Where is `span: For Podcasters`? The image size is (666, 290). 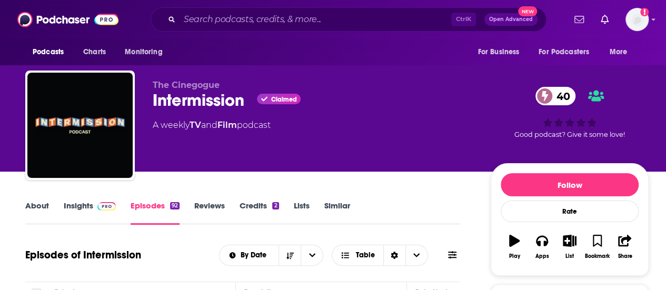
span: For Podcasters is located at coordinates (563, 52).